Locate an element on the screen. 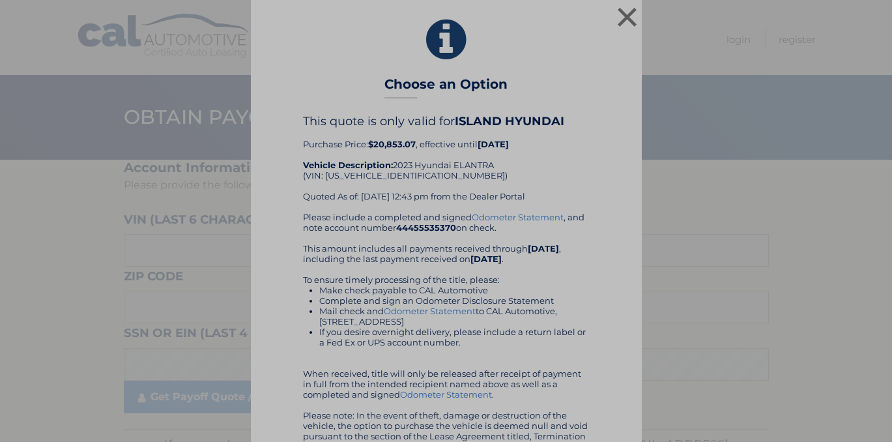 This screenshot has width=892, height=442. b: $20,853.07 is located at coordinates (391, 144).